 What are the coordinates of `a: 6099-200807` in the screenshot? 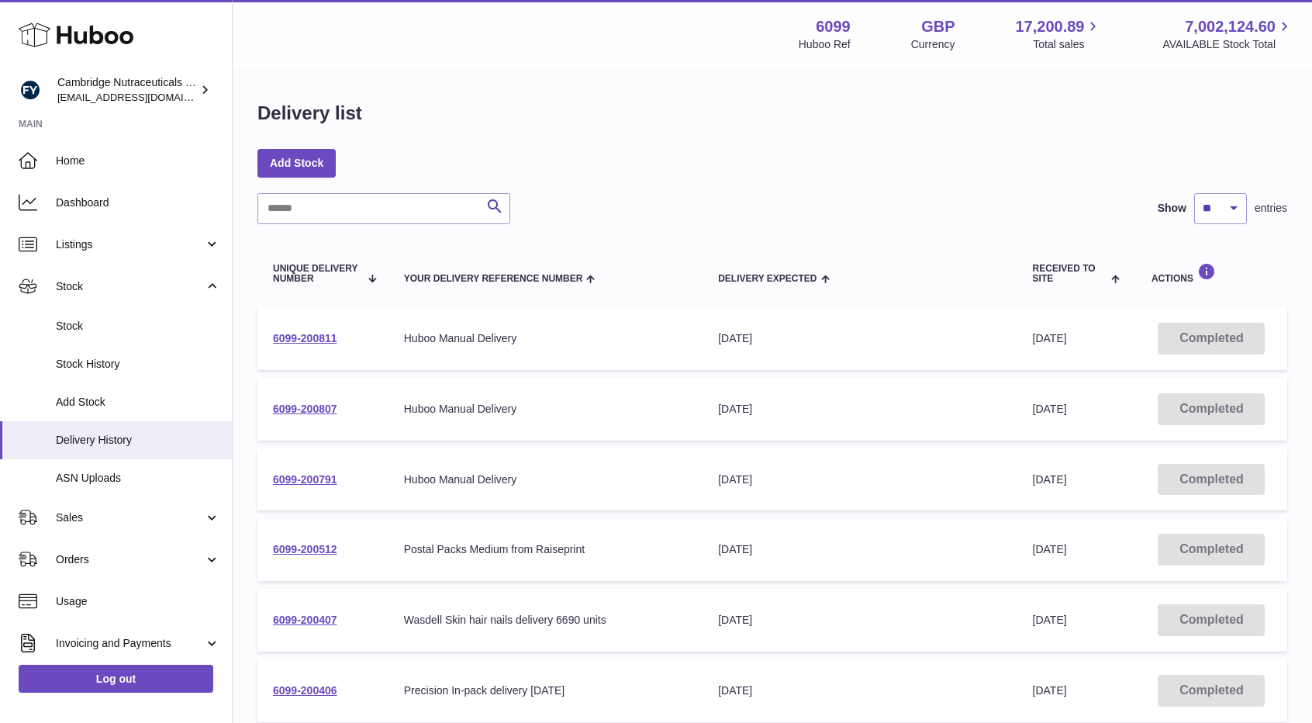 It's located at (305, 409).